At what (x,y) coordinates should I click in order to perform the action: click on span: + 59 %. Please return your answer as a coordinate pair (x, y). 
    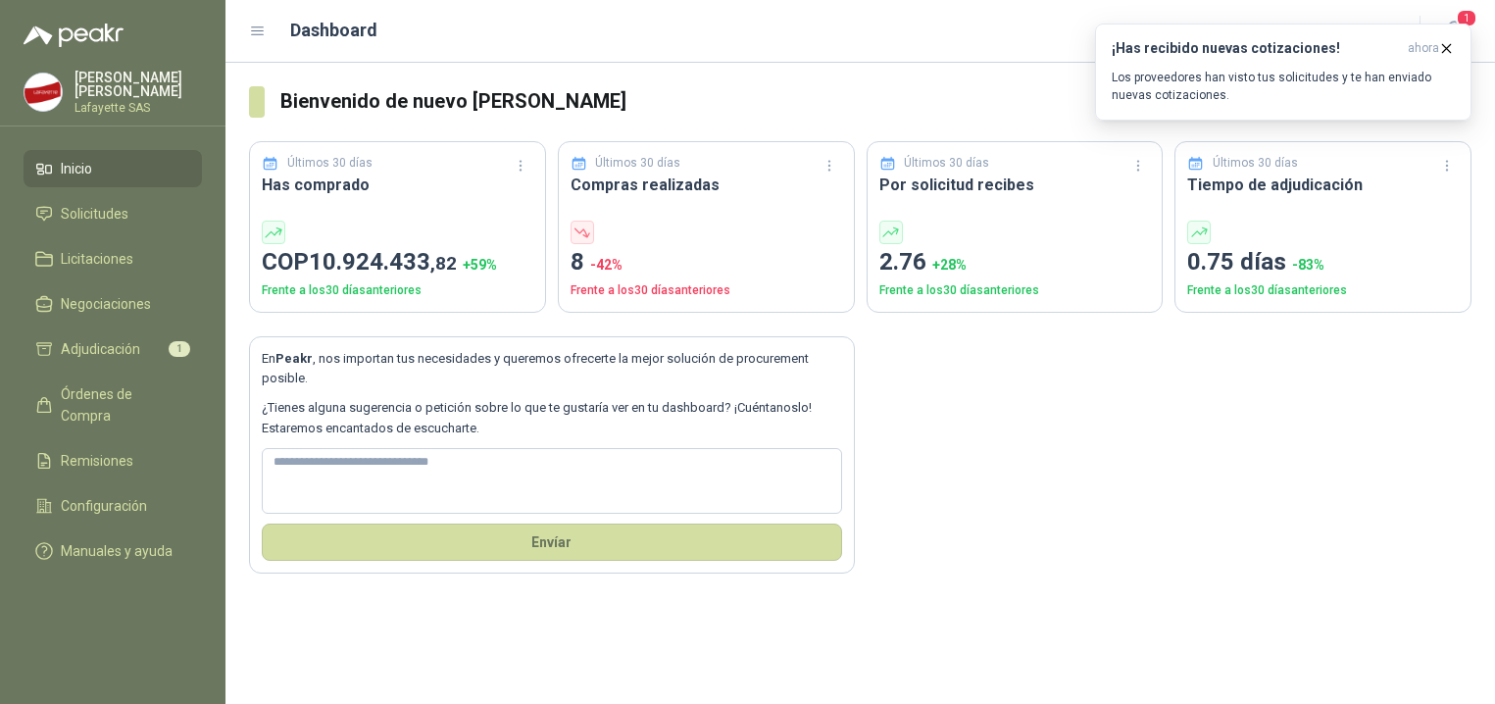
    Looking at the image, I should click on (480, 265).